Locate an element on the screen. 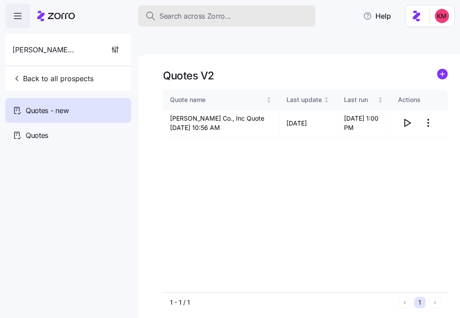  span: Quotes - new is located at coordinates (47, 110).